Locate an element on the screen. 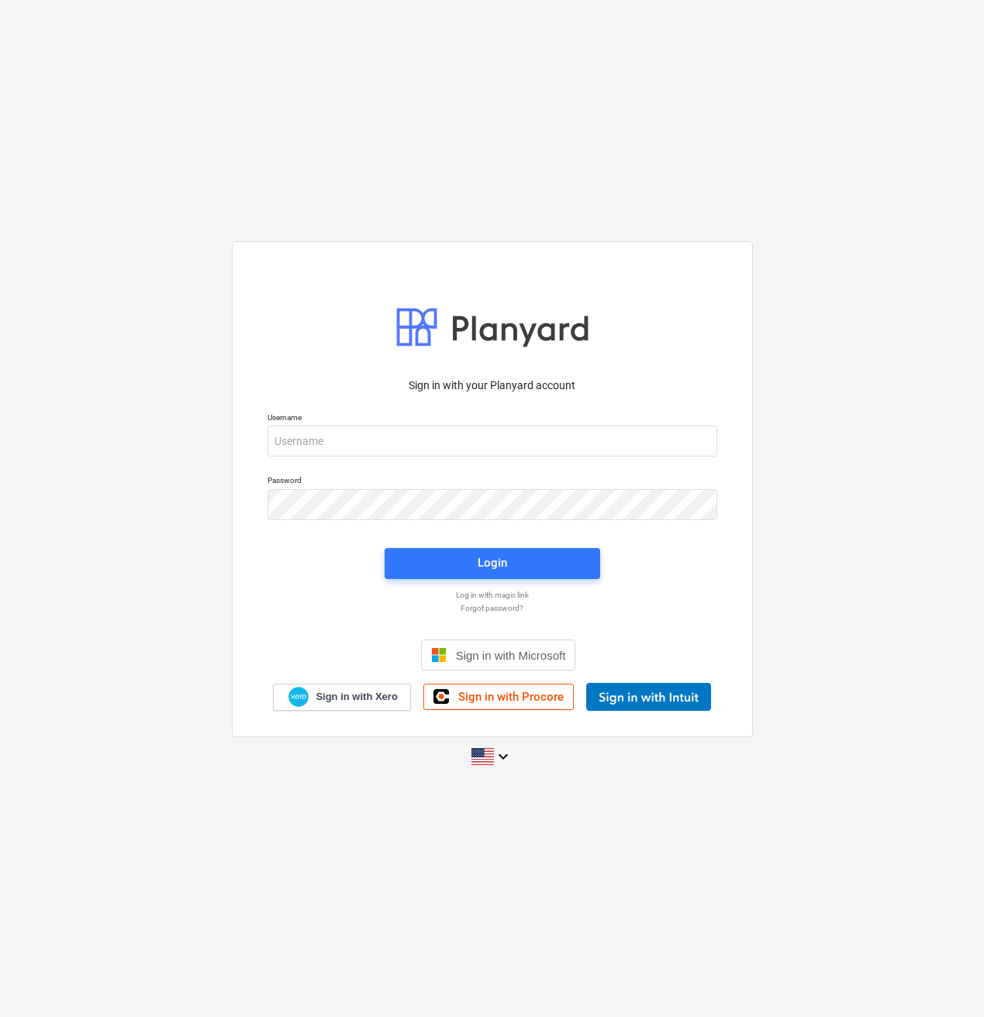 This screenshot has width=984, height=1017. input: Username is located at coordinates (492, 441).